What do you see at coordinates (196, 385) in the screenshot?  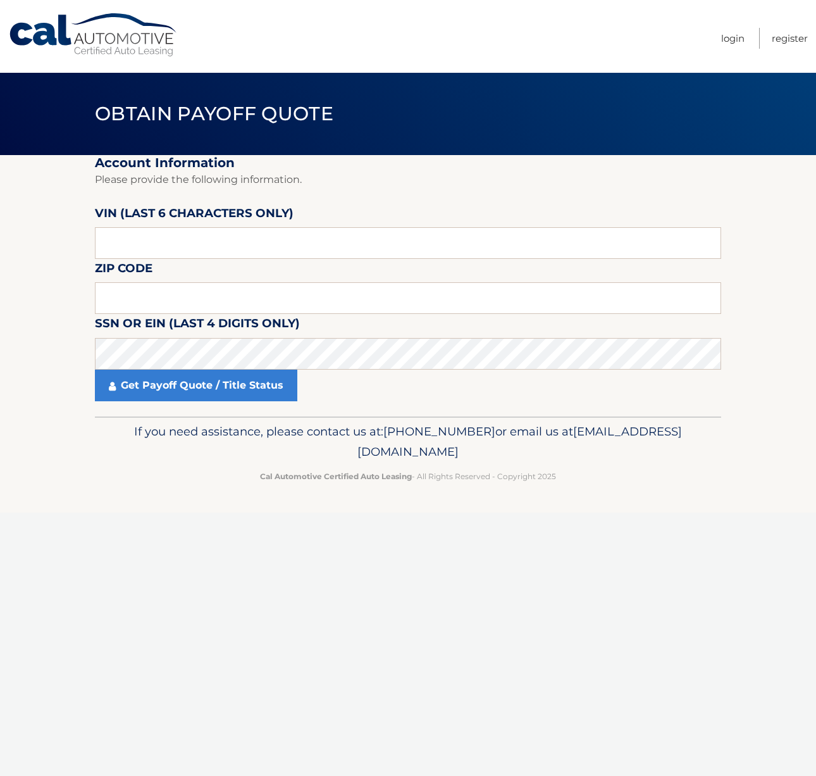 I see `a: Get Payoff Quote / Title Status` at bounding box center [196, 385].